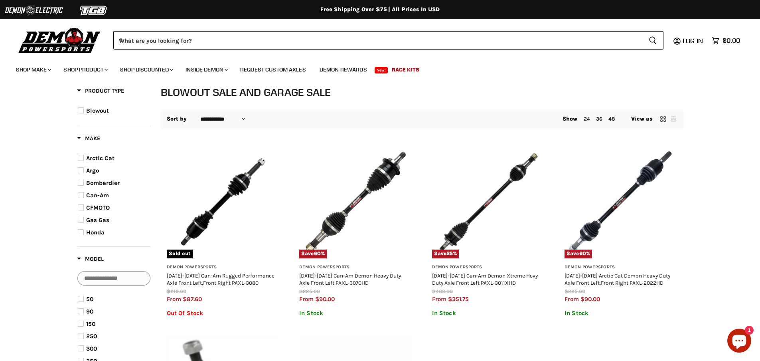 Image resolution: width=760 pixels, height=361 pixels. I want to click on a: 2019-2023 Can-Am Rugged Performance Axle Front Left,Front Right PAXL-3080Sold out, so click(223, 202).